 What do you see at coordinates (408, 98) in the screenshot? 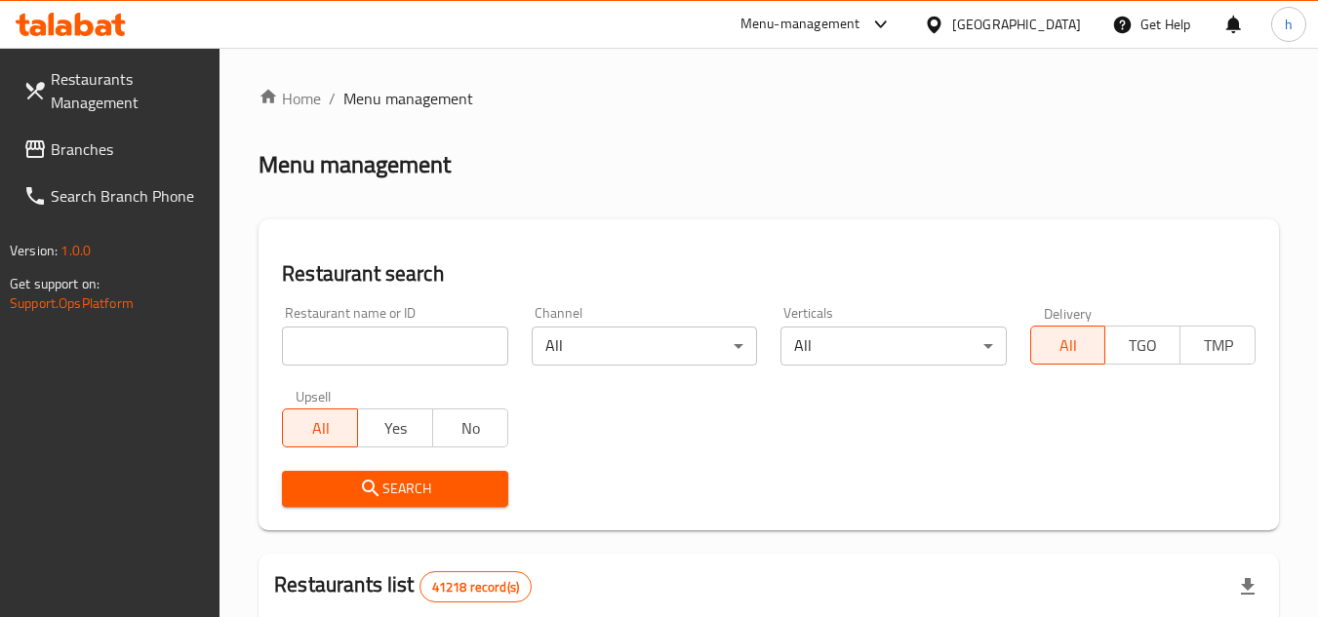
I see `span: Menu management` at bounding box center [408, 98].